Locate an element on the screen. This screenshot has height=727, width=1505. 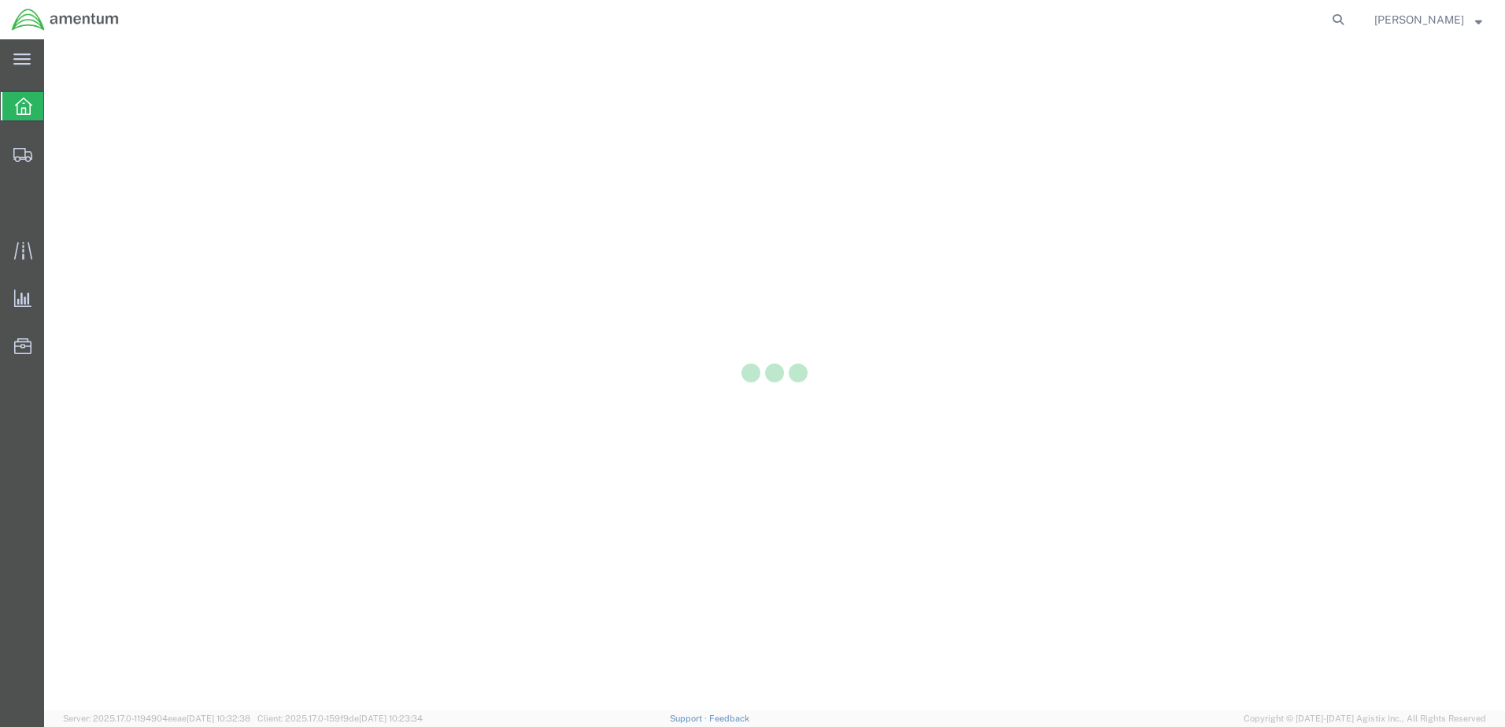
a: Feedback is located at coordinates (729, 719).